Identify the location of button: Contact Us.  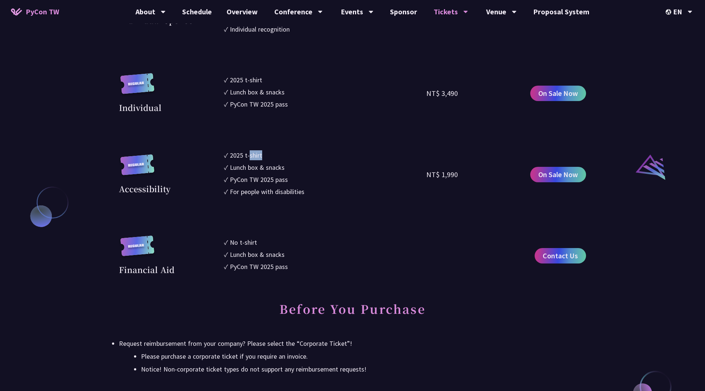
(560, 256).